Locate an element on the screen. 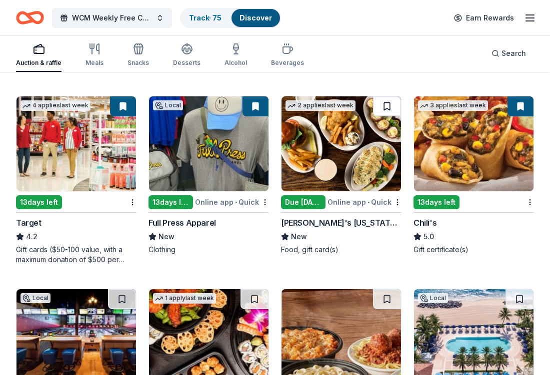  span: 5.0 is located at coordinates (428, 237).